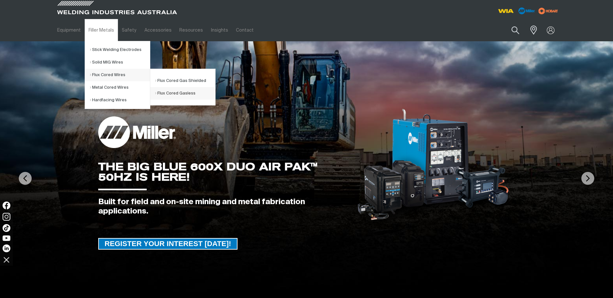 This screenshot has width=613, height=298. I want to click on a: Filler Metals, so click(101, 30).